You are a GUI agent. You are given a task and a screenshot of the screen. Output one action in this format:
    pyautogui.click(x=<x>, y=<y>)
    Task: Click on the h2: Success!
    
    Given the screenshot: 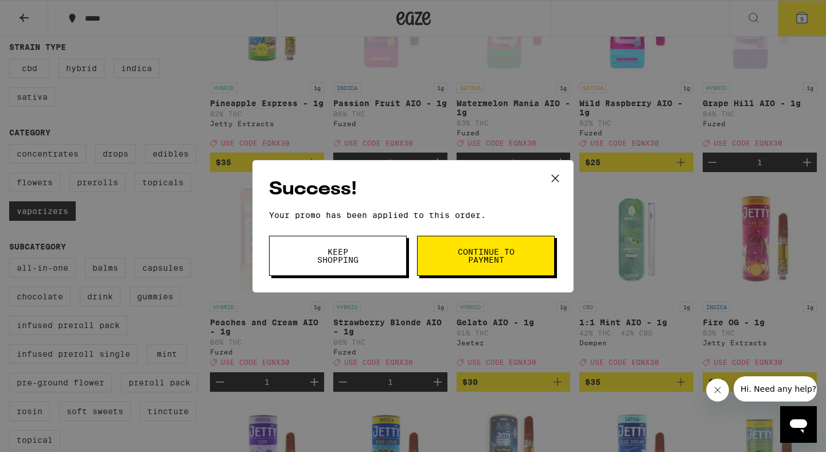 What is the action you would take?
    pyautogui.click(x=413, y=189)
    